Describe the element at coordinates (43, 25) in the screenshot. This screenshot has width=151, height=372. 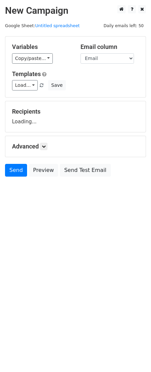
I see `small: Google Sheet:` at that location.